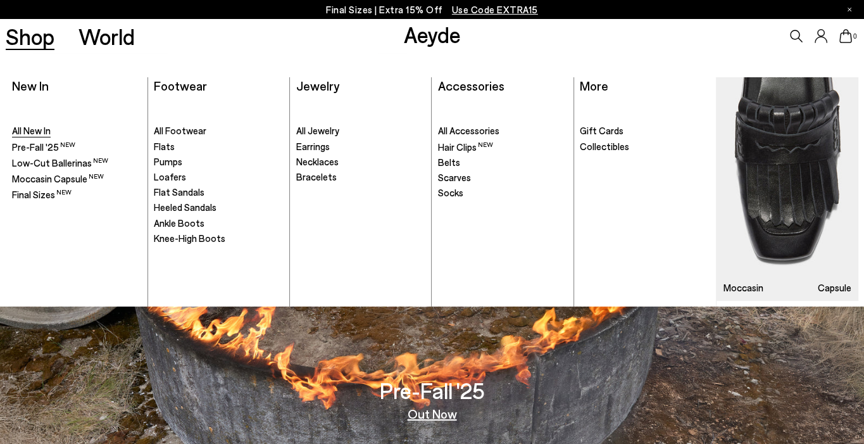  I want to click on a: Flat Sandals, so click(218, 192).